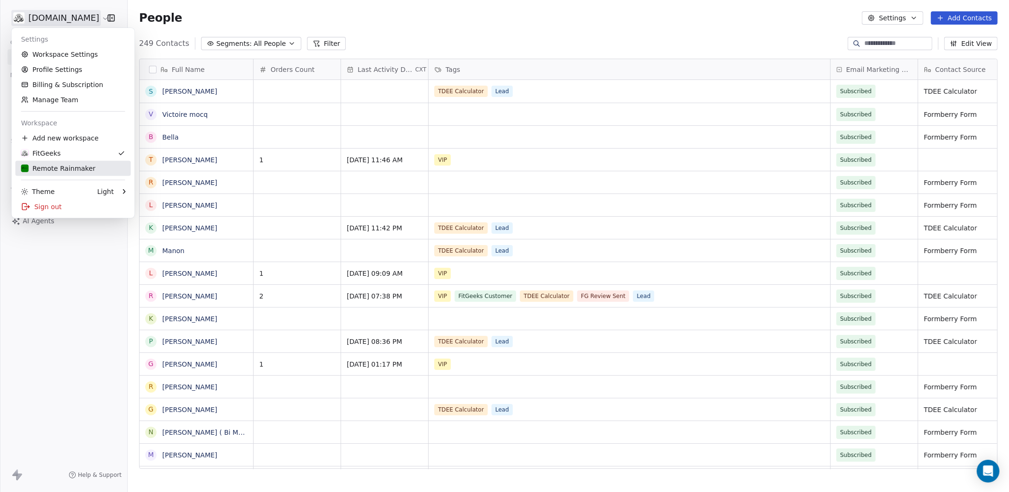 The width and height of the screenshot is (1009, 492). Describe the element at coordinates (19, 19) in the screenshot. I see `img: logo_orange.svg` at that location.